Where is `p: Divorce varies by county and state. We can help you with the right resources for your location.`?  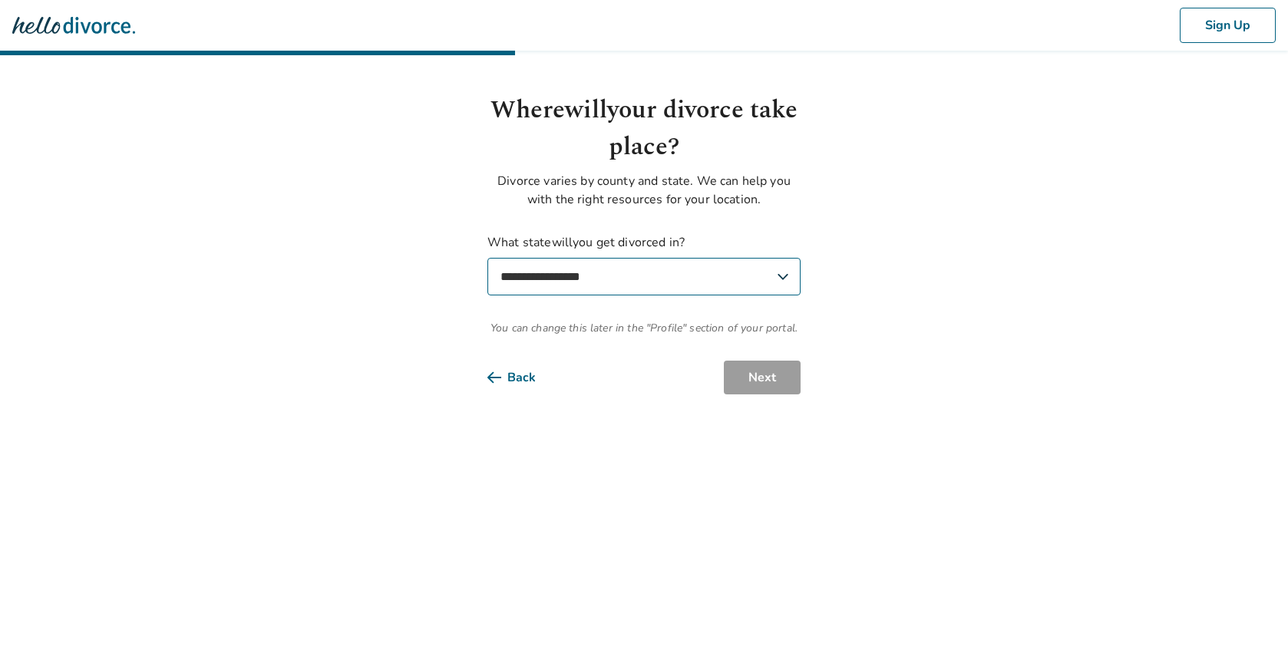
p: Divorce varies by county and state. We can help you with the right resources for your location. is located at coordinates (644, 190).